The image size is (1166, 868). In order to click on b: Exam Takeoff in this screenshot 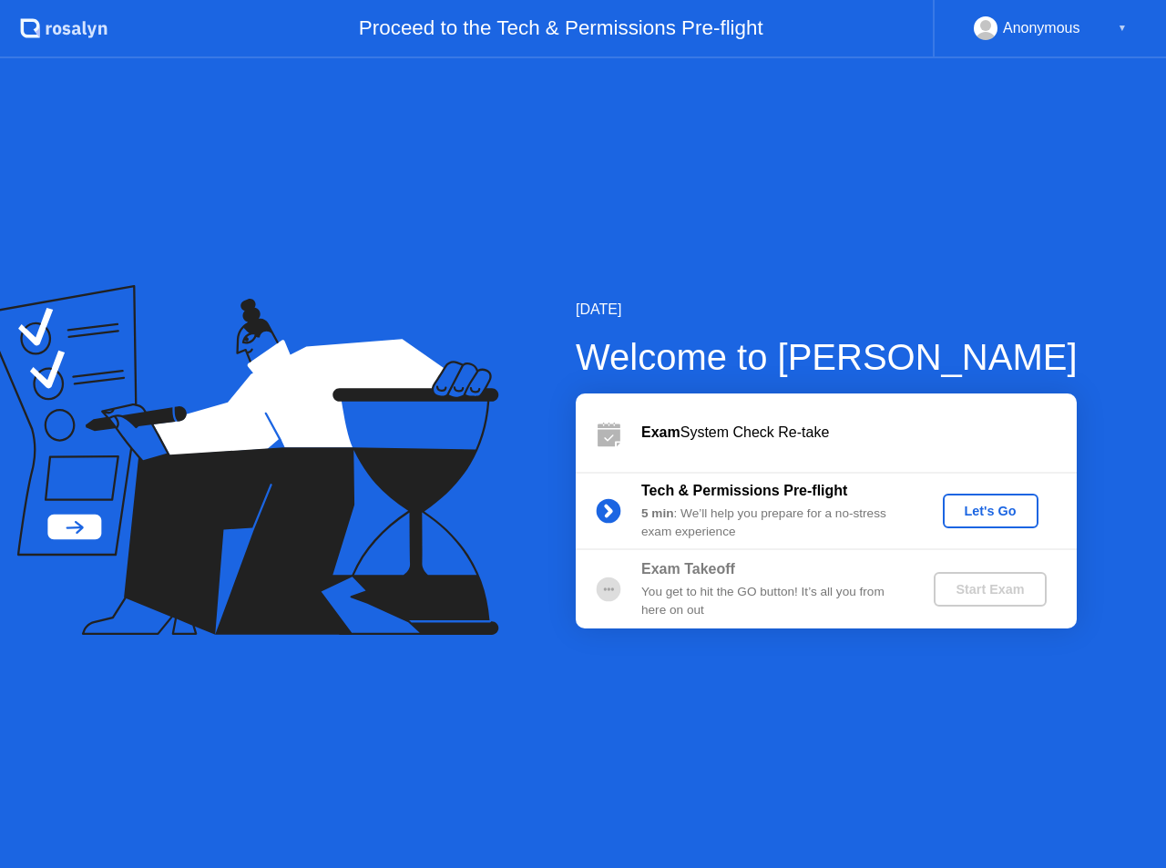, I will do `click(688, 568)`.